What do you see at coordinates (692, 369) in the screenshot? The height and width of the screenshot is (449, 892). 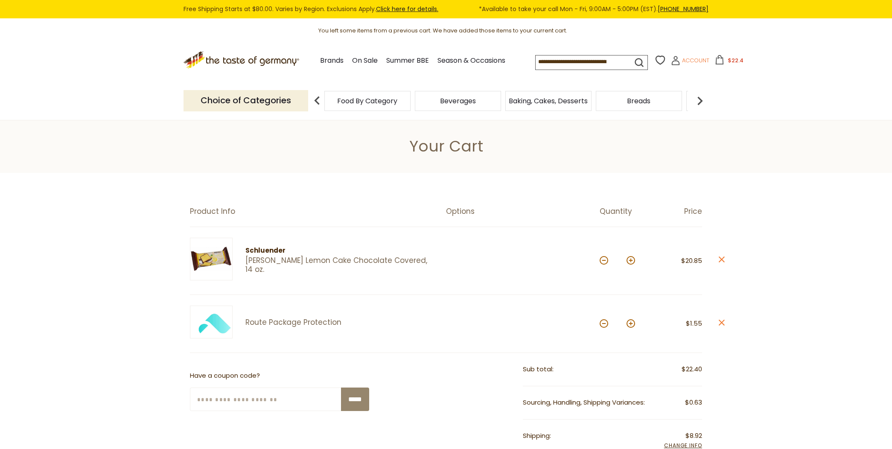 I see `span: $22.40` at bounding box center [692, 369].